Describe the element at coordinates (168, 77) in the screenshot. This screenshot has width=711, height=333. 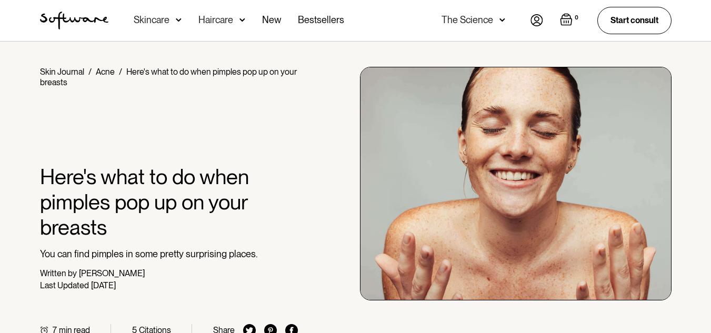
I see `div: Here's what to do when pimples pop up on your breasts` at that location.